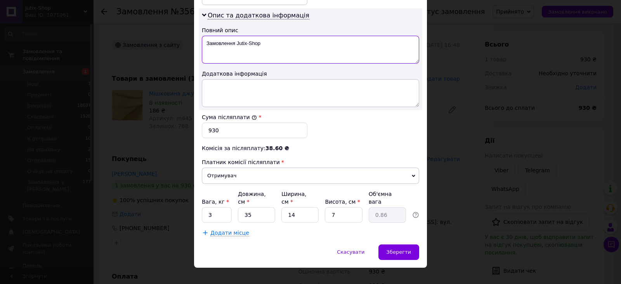 Image resolution: width=621 pixels, height=284 pixels. Describe the element at coordinates (398, 252) in the screenshot. I see `span: Зберегти` at that location.